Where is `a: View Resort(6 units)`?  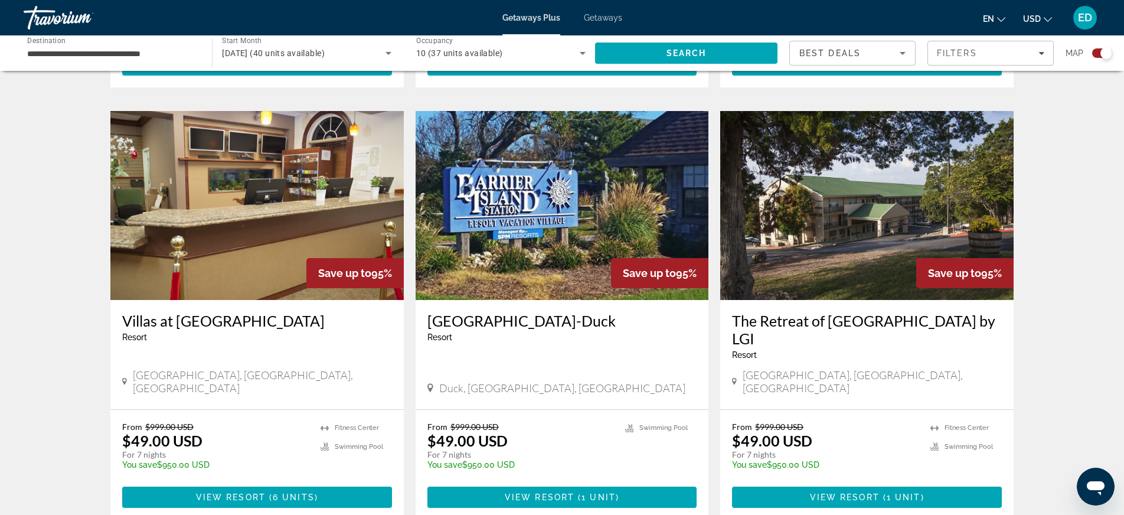 a: View Resort(6 units) is located at coordinates (257, 497).